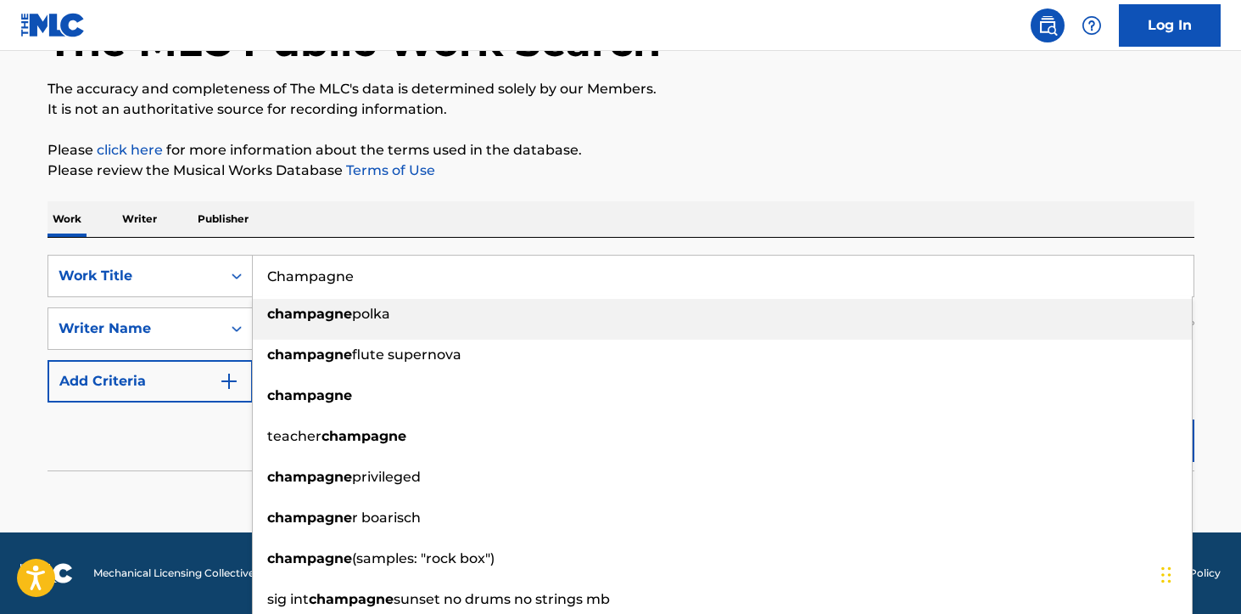 The width and height of the screenshot is (1241, 614). Describe the element at coordinates (621, 362) in the screenshot. I see `form: Search Form` at that location.